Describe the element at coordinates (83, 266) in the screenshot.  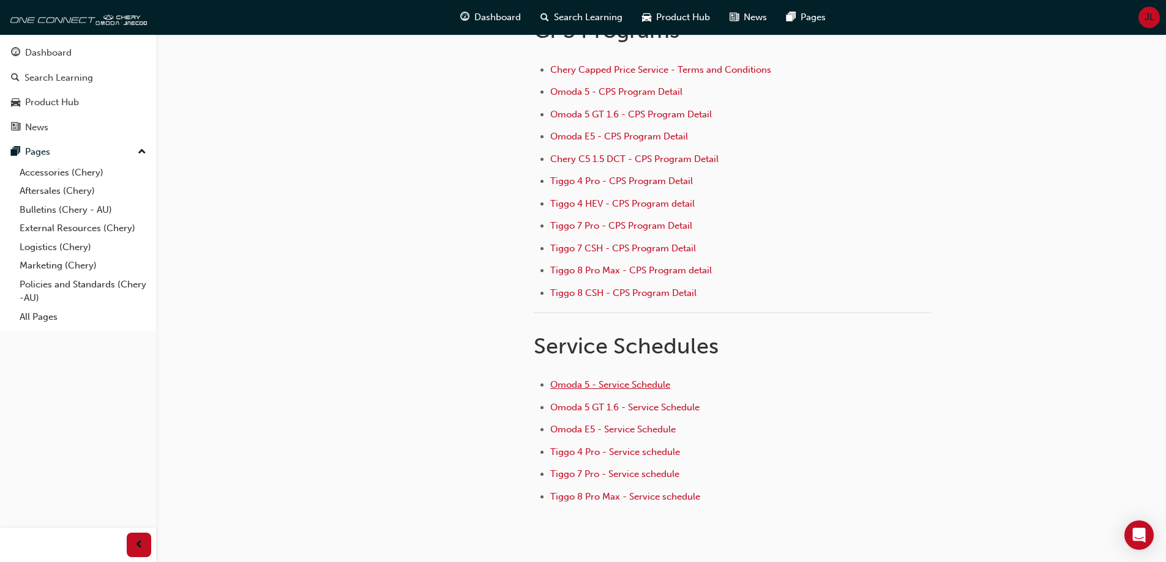
I see `a: Marketing (Chery)` at that location.